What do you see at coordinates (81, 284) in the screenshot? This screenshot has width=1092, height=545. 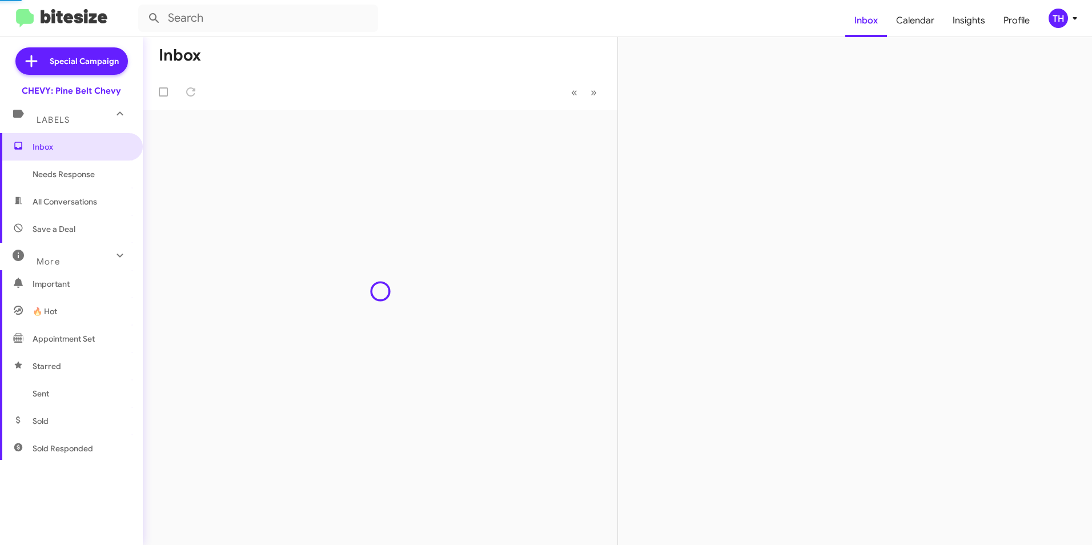 I see `span: Important` at bounding box center [81, 284].